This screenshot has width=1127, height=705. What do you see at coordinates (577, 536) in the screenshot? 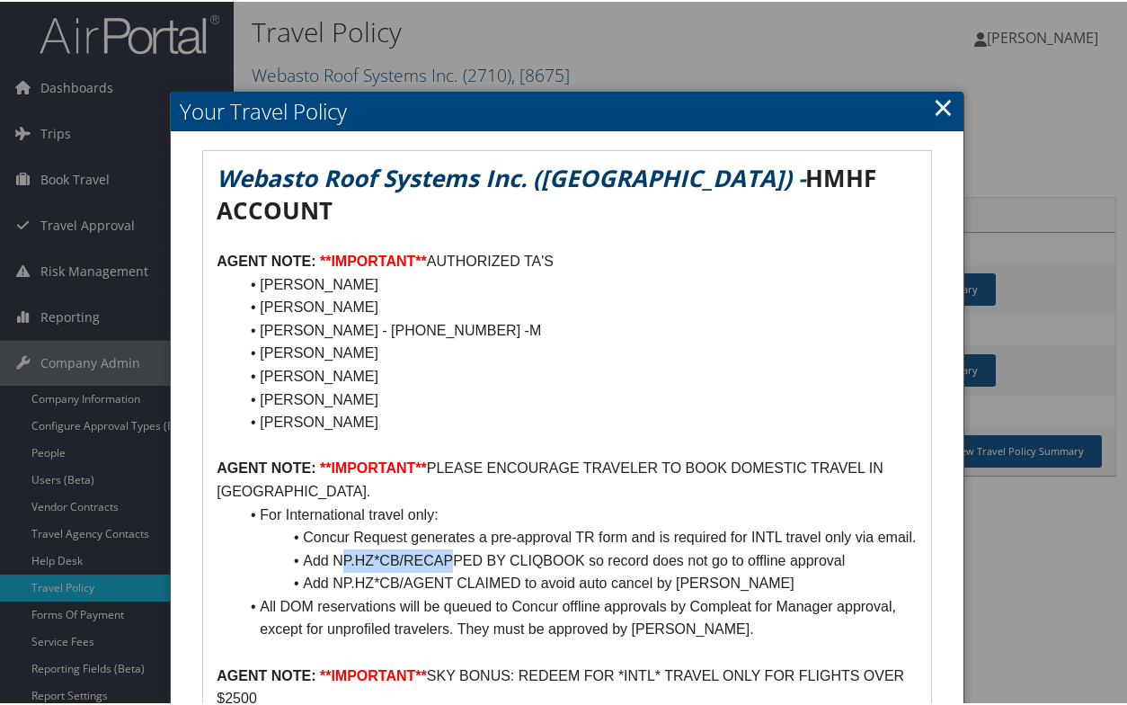
I see `li: Concur Request generates a pre-approval TR form and is required for INTL travel only via email.` at bounding box center [577, 536].